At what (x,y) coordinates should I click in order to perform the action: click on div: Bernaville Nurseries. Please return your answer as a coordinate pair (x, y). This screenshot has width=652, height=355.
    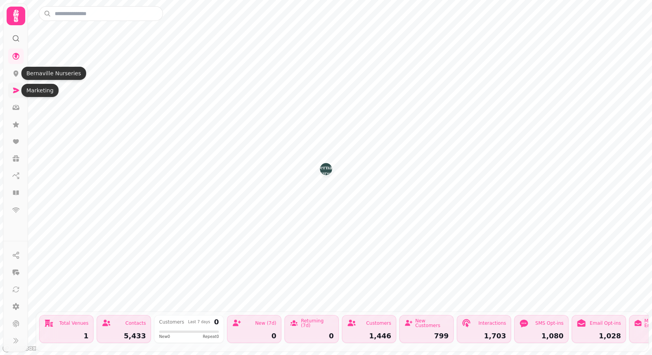
    Looking at the image, I should click on (54, 73).